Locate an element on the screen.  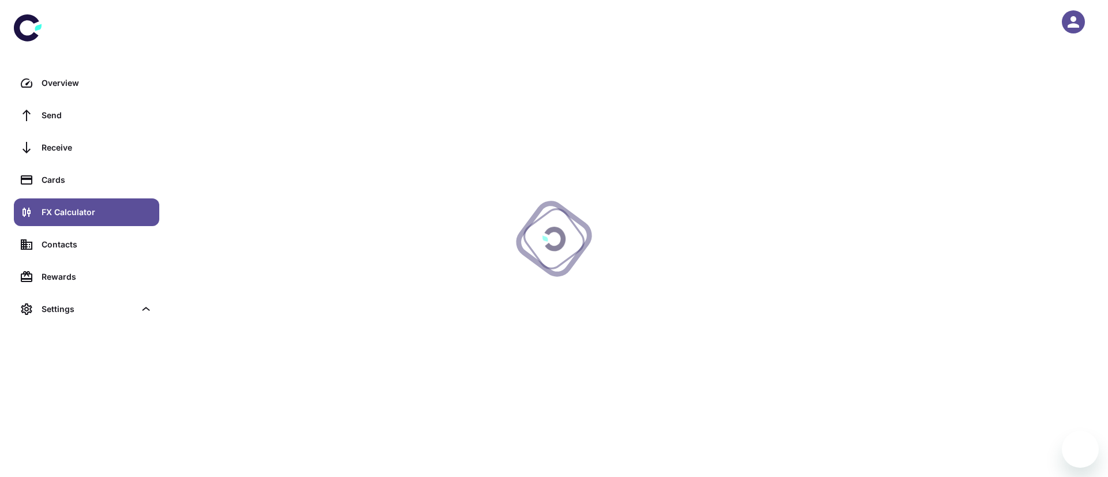
div: Rewards is located at coordinates (97, 277).